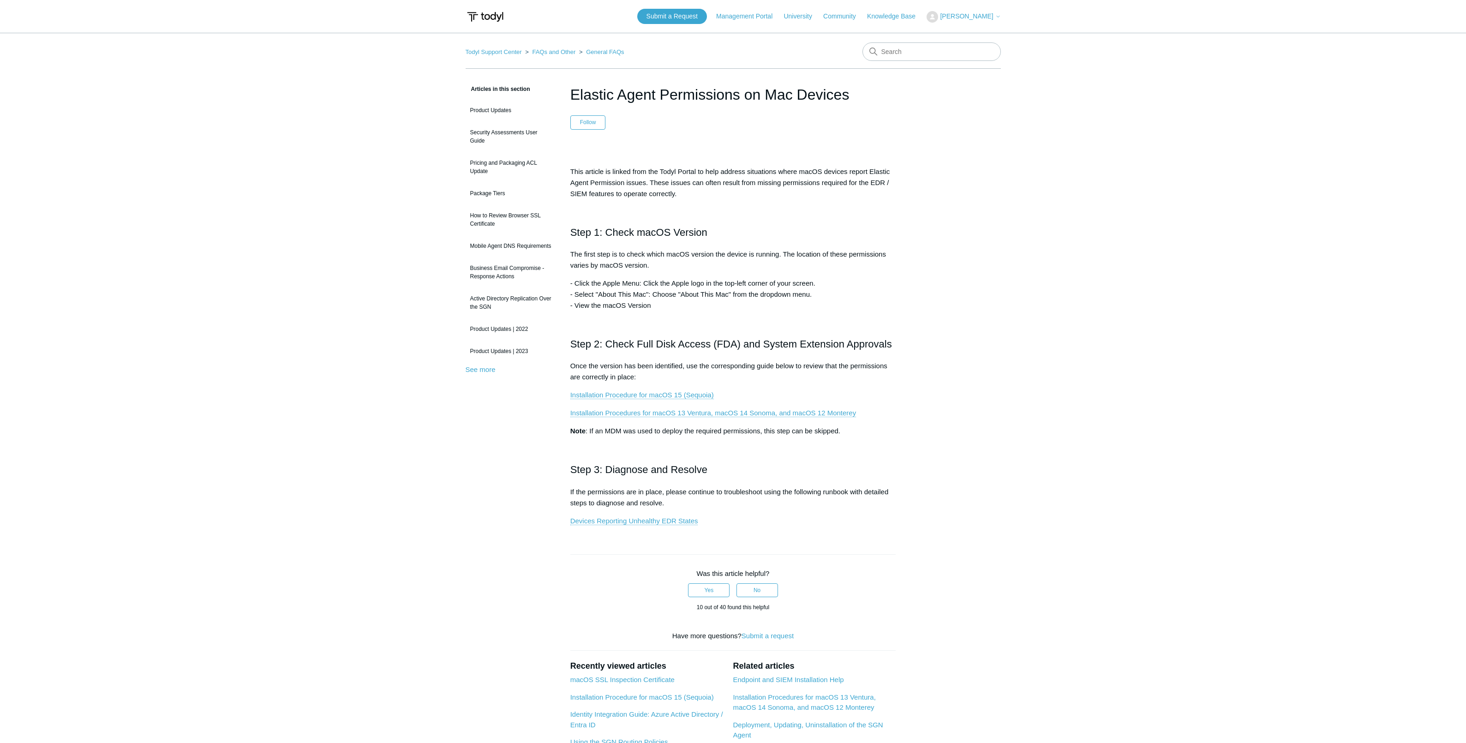 The width and height of the screenshot is (1466, 743). I want to click on p: - Click the Apple Menu: Click the Apple logo in the top-left corner of your screen. - Select "Abo..., so click(733, 294).